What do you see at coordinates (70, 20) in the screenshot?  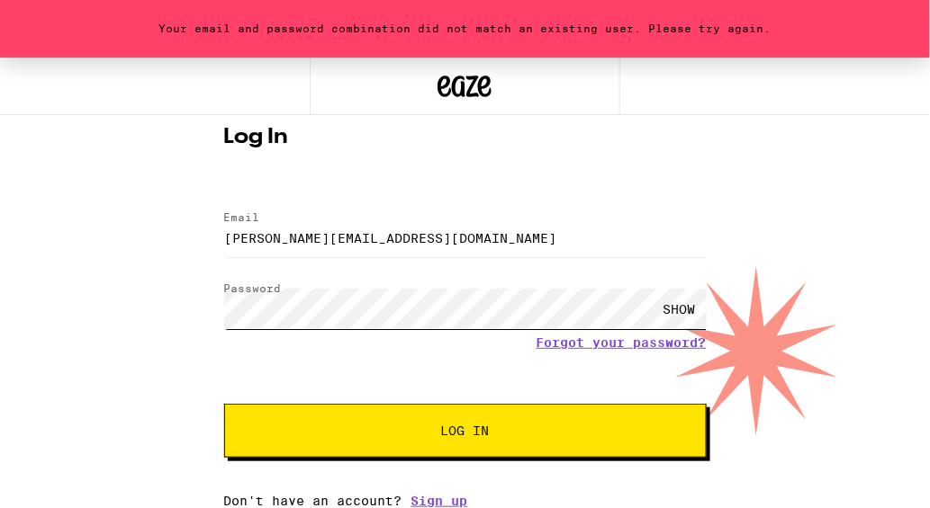 I see `span: Hi. Need any help?` at bounding box center [70, 20].